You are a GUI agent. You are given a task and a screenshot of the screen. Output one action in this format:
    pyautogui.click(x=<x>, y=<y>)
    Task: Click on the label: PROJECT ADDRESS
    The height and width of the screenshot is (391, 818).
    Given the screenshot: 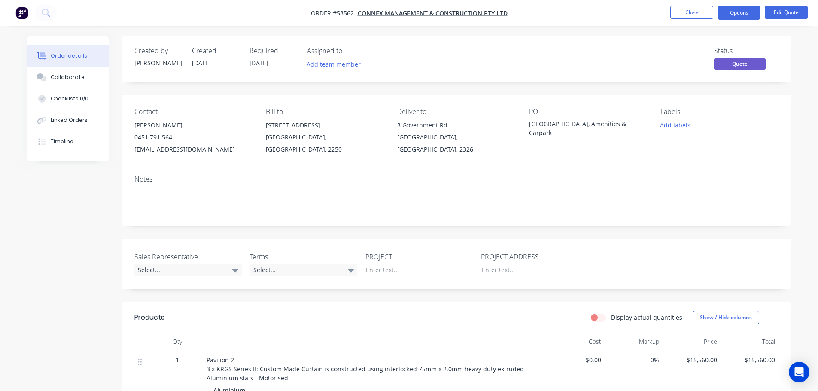 What is the action you would take?
    pyautogui.click(x=534, y=257)
    